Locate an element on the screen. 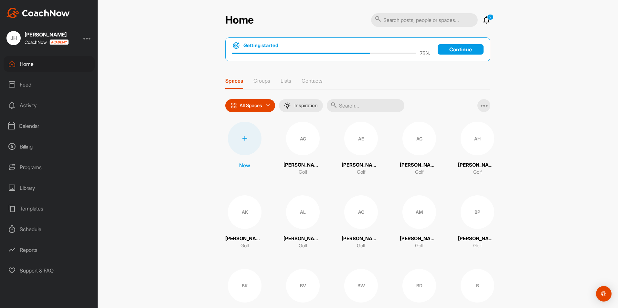  div: Library is located at coordinates (49, 188).